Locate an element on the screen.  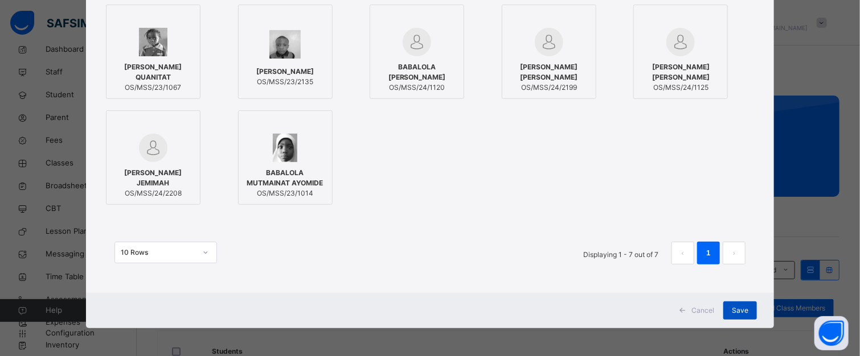
span: OS/MSS/24/1120 is located at coordinates (417, 88).